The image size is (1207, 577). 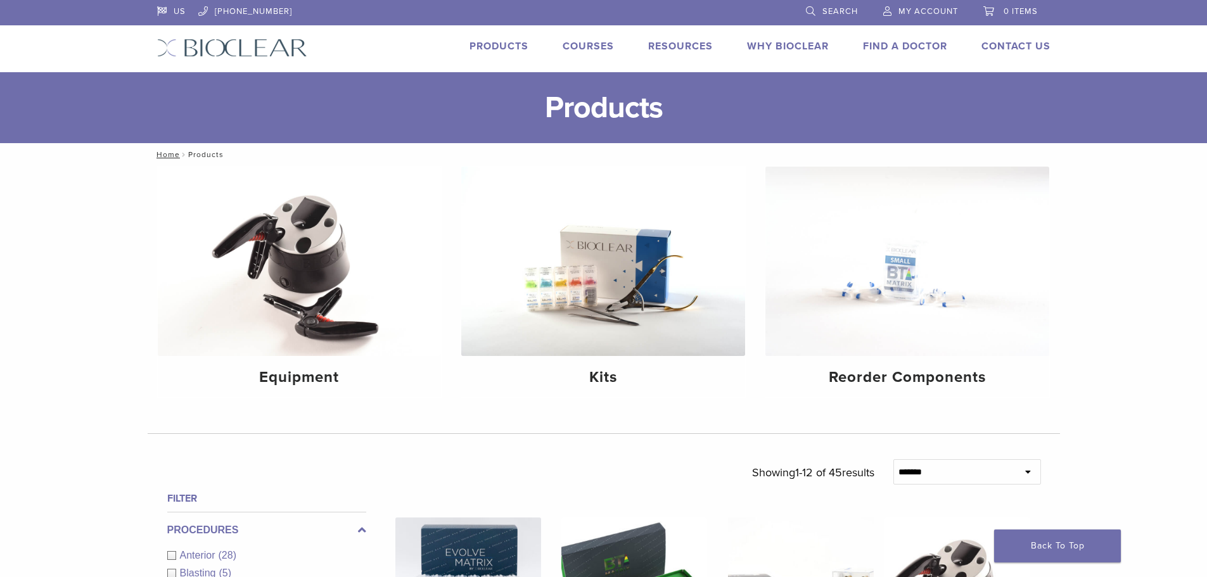 What do you see at coordinates (199, 555) in the screenshot?
I see `span: Anterior` at bounding box center [199, 555].